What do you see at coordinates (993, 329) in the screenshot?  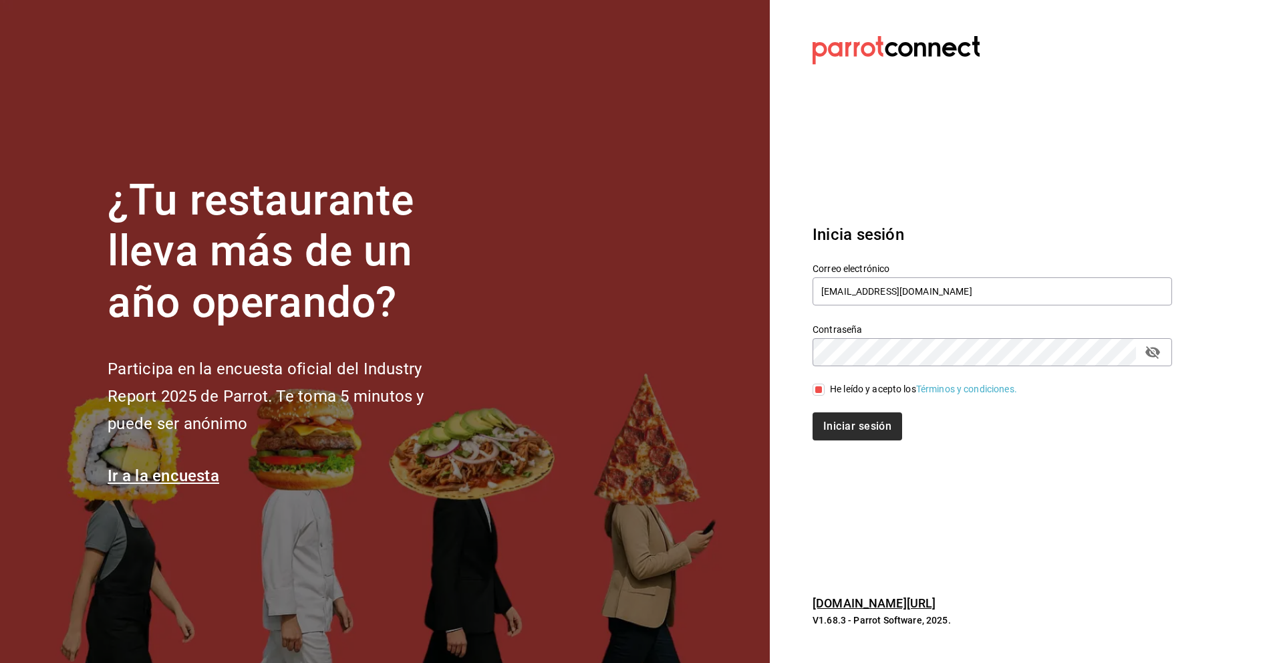 I see `label: Contraseña` at bounding box center [993, 329].